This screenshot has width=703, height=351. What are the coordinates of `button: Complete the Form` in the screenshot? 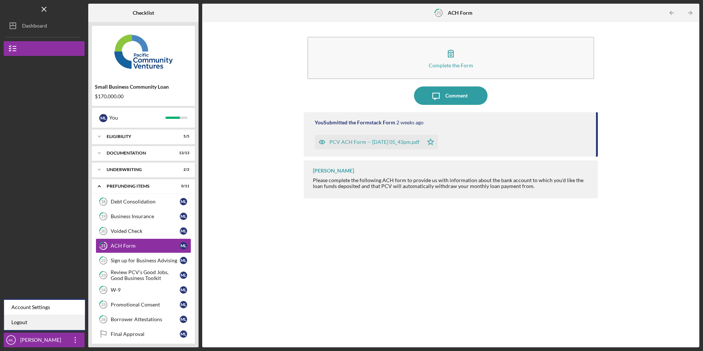 It's located at (450, 58).